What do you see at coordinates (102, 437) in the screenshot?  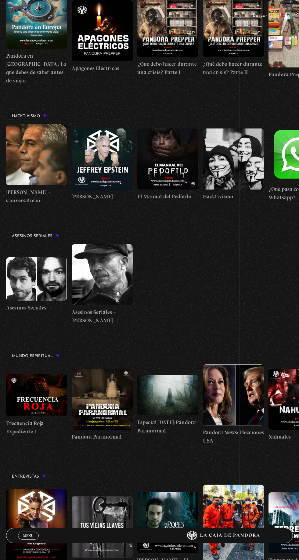 I see `h4: Pandora Paranormal` at bounding box center [102, 437].